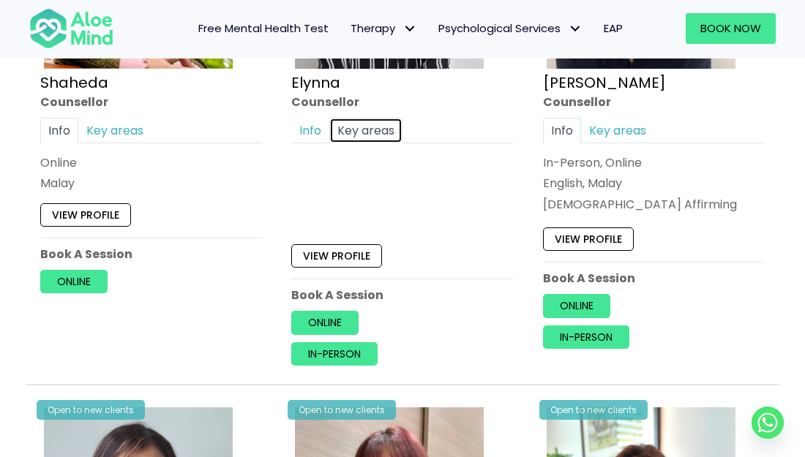 The height and width of the screenshot is (457, 805). Describe the element at coordinates (510, 28) in the screenshot. I see `span: Psychological Services` at that location.